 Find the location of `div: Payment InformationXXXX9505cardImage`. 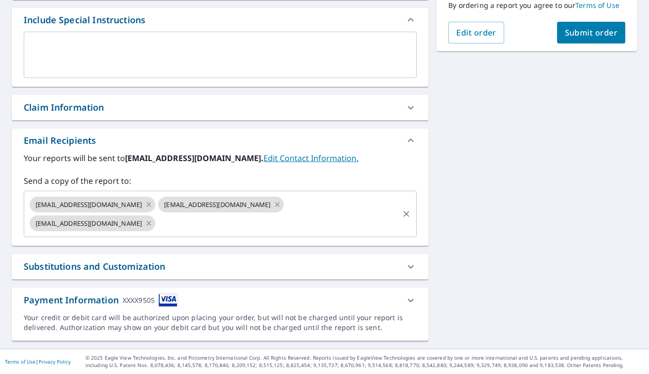

div: Payment InformationXXXX9505cardImage is located at coordinates (220, 300).